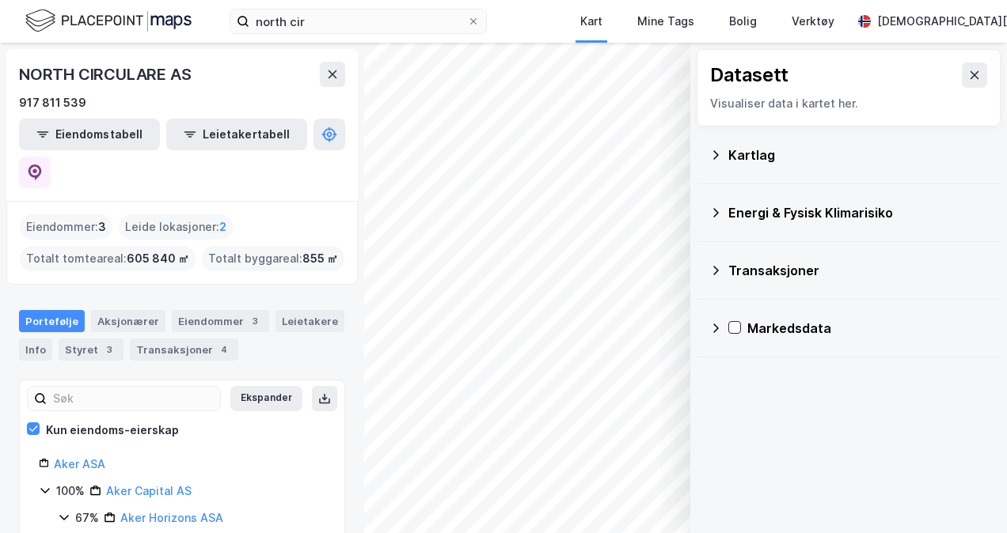  Describe the element at coordinates (358, 21) in the screenshot. I see `input: Søk på adresse, matrikkel, gårdeiere, leietakere eller personer` at that location.